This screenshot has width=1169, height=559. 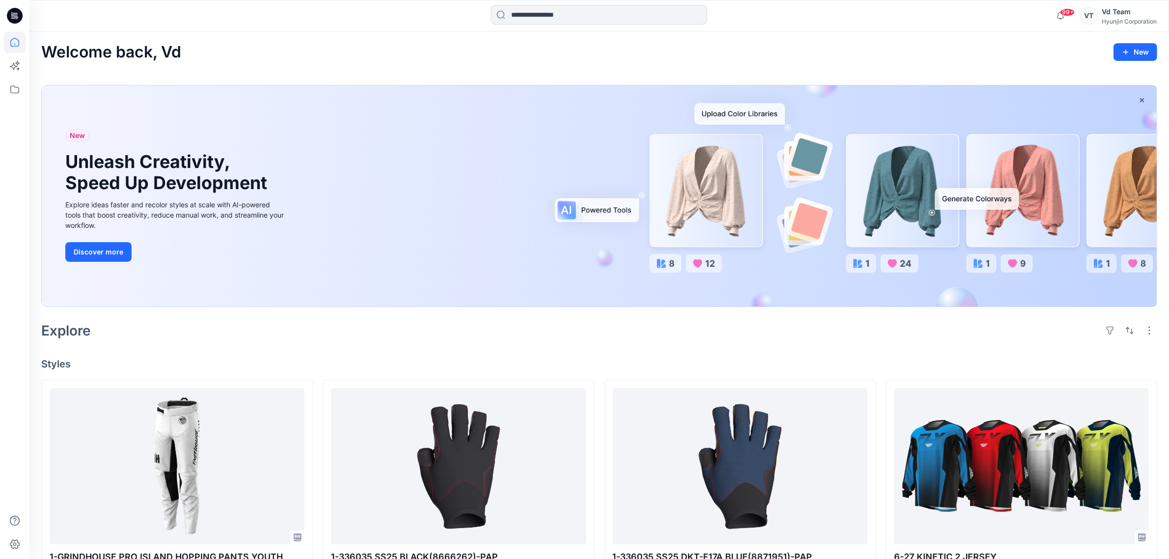 What do you see at coordinates (111, 52) in the screenshot?
I see `h2: Welcome back, Vd` at bounding box center [111, 52].